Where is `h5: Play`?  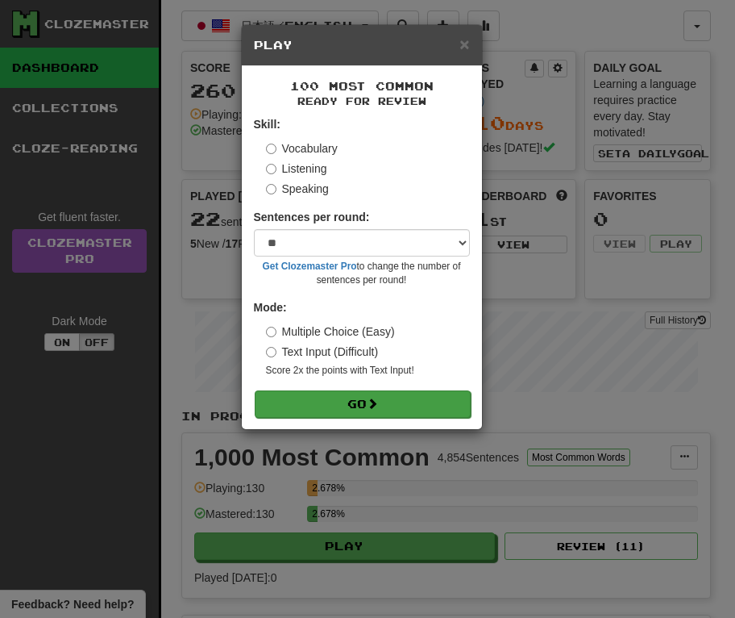 h5: Play is located at coordinates (362, 45).